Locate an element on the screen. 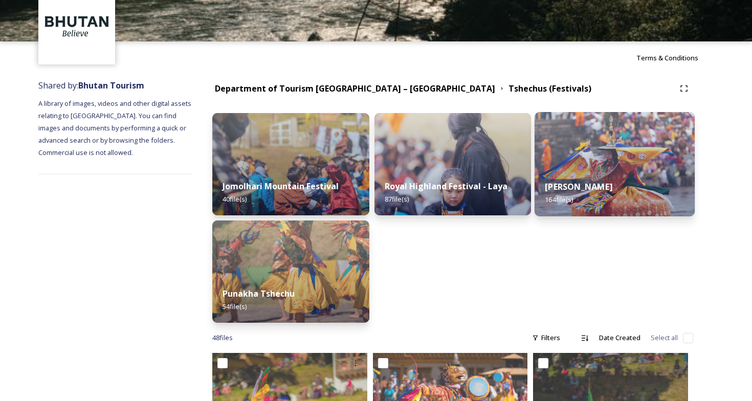 The width and height of the screenshot is (752, 401). span: 54 file(s) is located at coordinates (234, 306).